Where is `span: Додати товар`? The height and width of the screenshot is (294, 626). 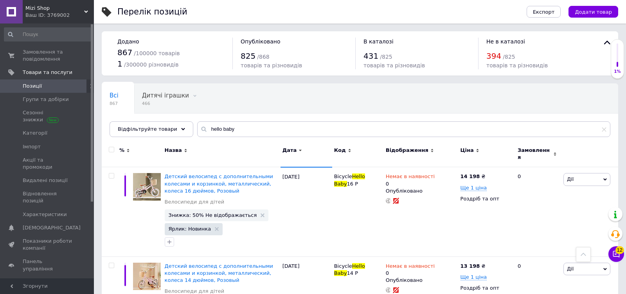 span: Додати товар is located at coordinates (593, 12).